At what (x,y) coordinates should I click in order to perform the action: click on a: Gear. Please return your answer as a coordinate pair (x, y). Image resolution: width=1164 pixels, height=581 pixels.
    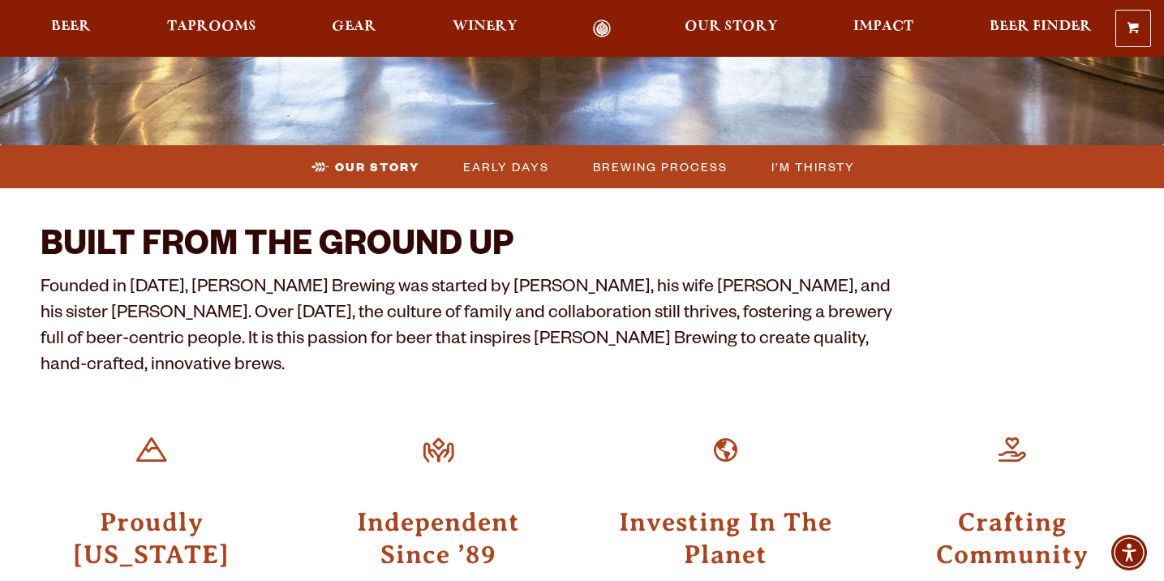
    Looking at the image, I should click on (354, 28).